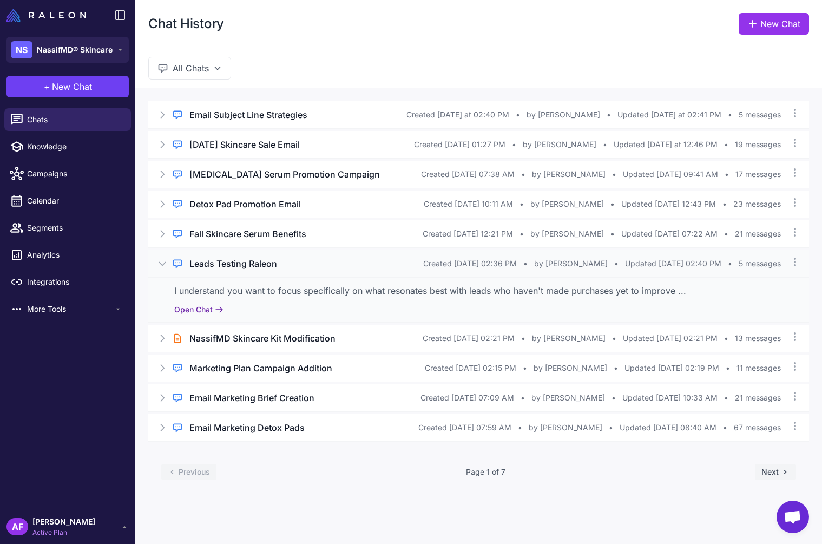 The width and height of the screenshot is (822, 544). Describe the element at coordinates (758, 338) in the screenshot. I see `span: 13 messages` at that location.